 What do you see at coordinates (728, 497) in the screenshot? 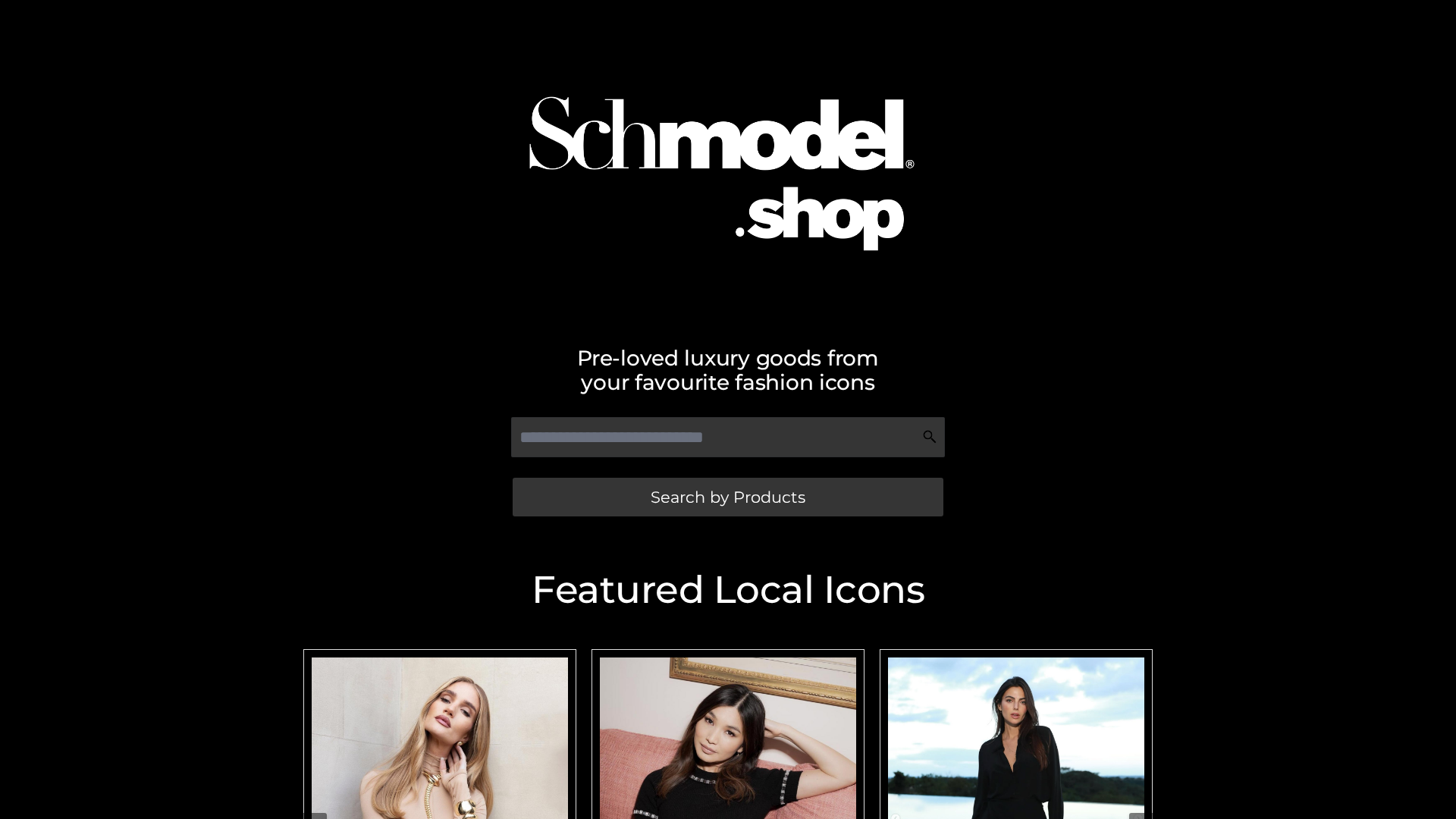
I see `a: Search by Products` at bounding box center [728, 497].